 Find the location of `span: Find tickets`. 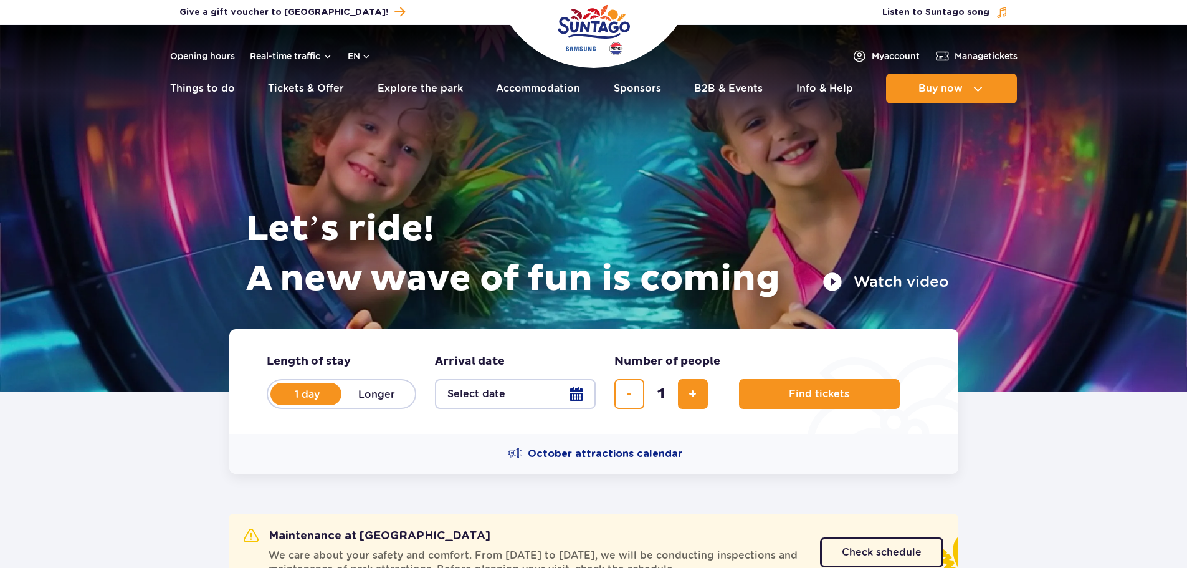

span: Find tickets is located at coordinates (819, 394).